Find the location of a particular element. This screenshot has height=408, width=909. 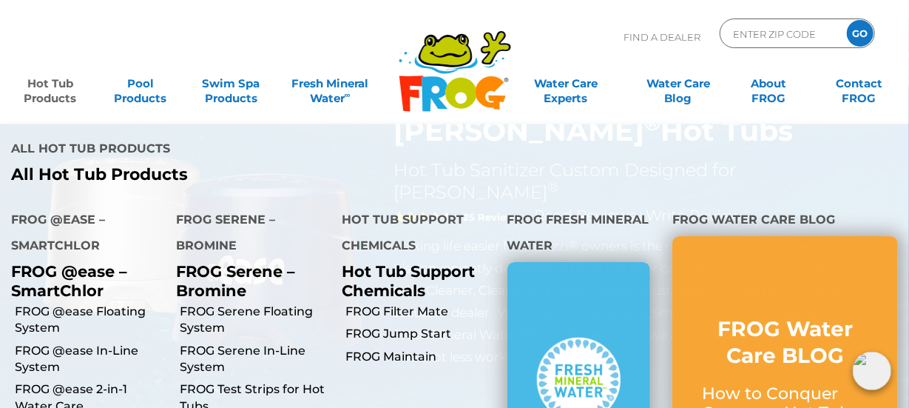

a: FROG Maintain is located at coordinates (421, 357).